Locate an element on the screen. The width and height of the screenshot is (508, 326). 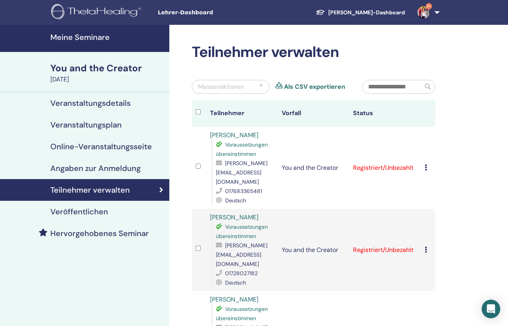
th: Status is located at coordinates (385, 113).